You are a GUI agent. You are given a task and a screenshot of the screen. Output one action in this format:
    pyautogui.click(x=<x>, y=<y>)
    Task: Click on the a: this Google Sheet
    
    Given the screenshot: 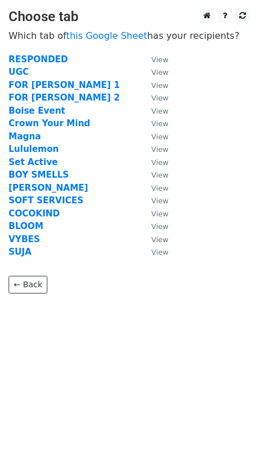 What is the action you would take?
    pyautogui.click(x=107, y=35)
    